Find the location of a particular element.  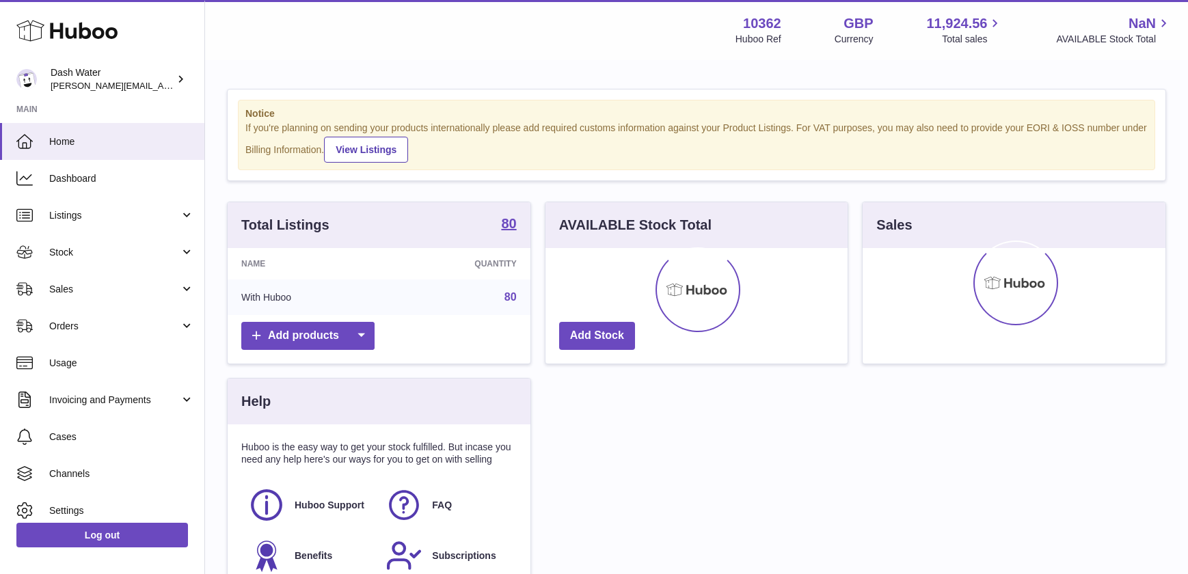

span: Settings is located at coordinates (122, 510).